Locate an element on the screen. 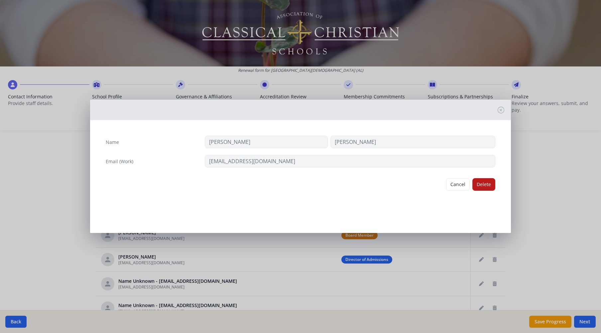 This screenshot has height=333, width=601. input: contact@site.com is located at coordinates (350, 161).